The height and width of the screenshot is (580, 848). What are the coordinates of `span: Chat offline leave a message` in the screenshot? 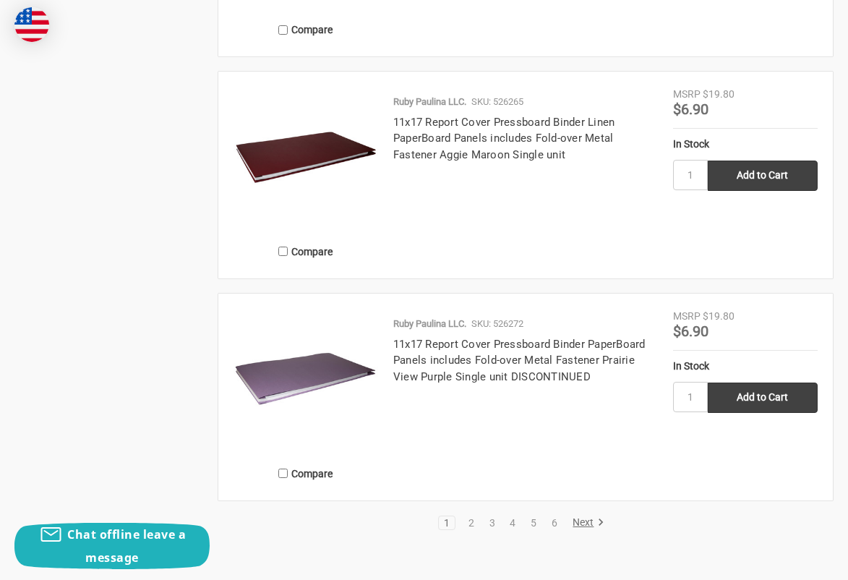 It's located at (127, 546).